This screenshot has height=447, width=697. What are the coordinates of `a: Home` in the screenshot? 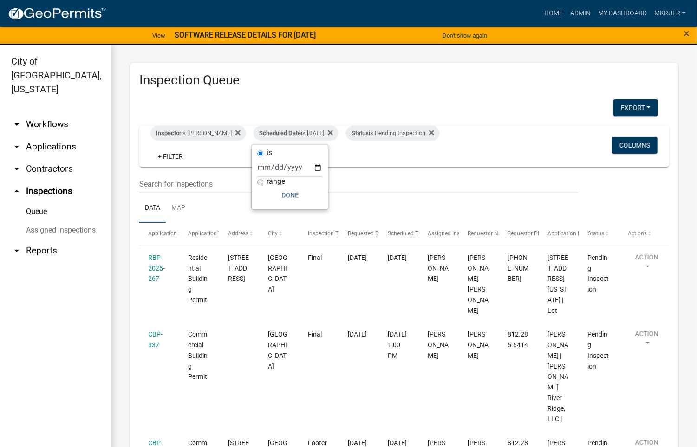 It's located at (553, 13).